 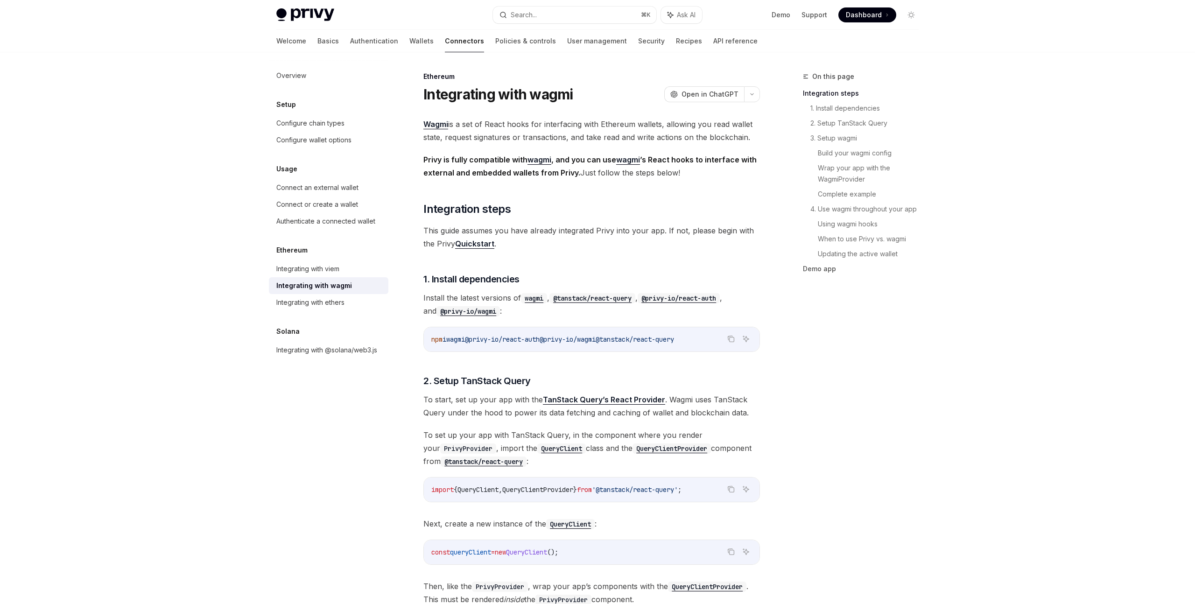 I want to click on span: Next, create a new instance of the :, so click(x=591, y=524).